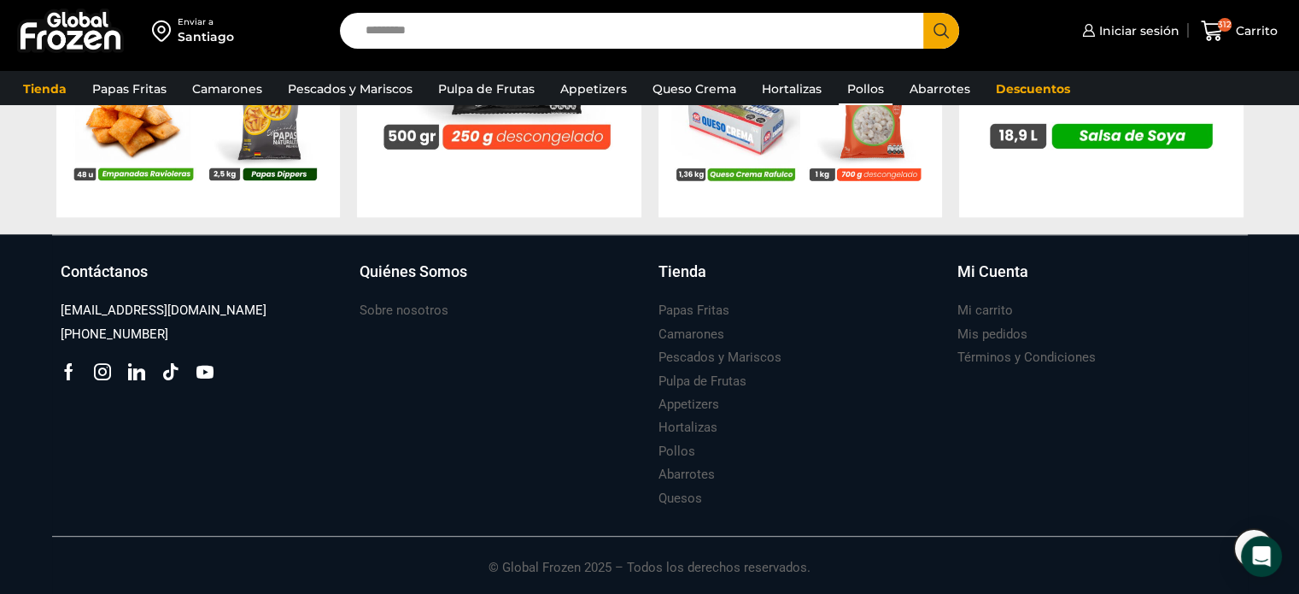  Describe the element at coordinates (650, 557) in the screenshot. I see `p: © Global Frozen 2025 – Todos los derechos reservados.` at that location.